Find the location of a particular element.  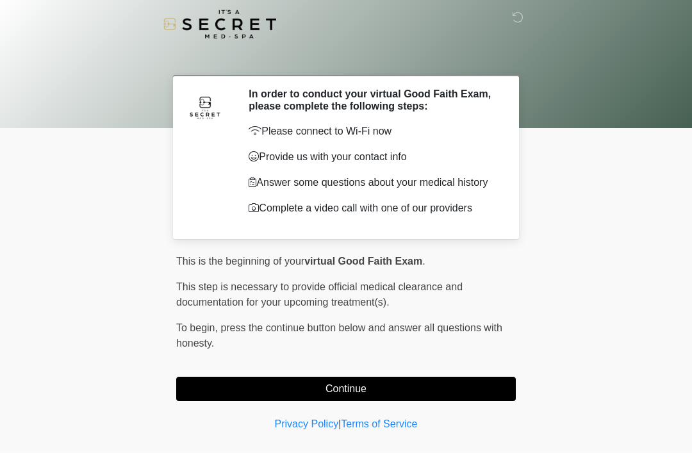

button: Continue is located at coordinates (346, 389).